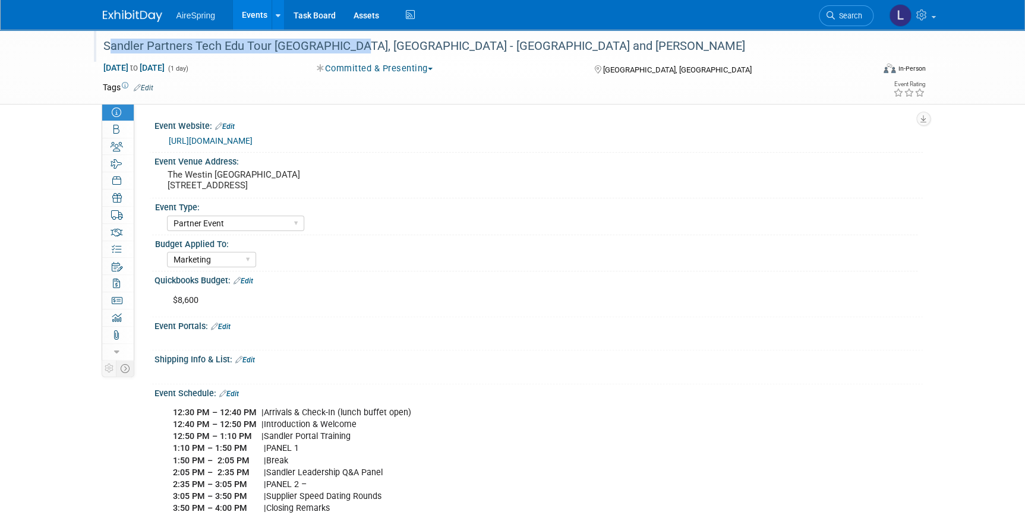  What do you see at coordinates (539, 279) in the screenshot?
I see `div: Quickbooks Budget:` at bounding box center [539, 279].